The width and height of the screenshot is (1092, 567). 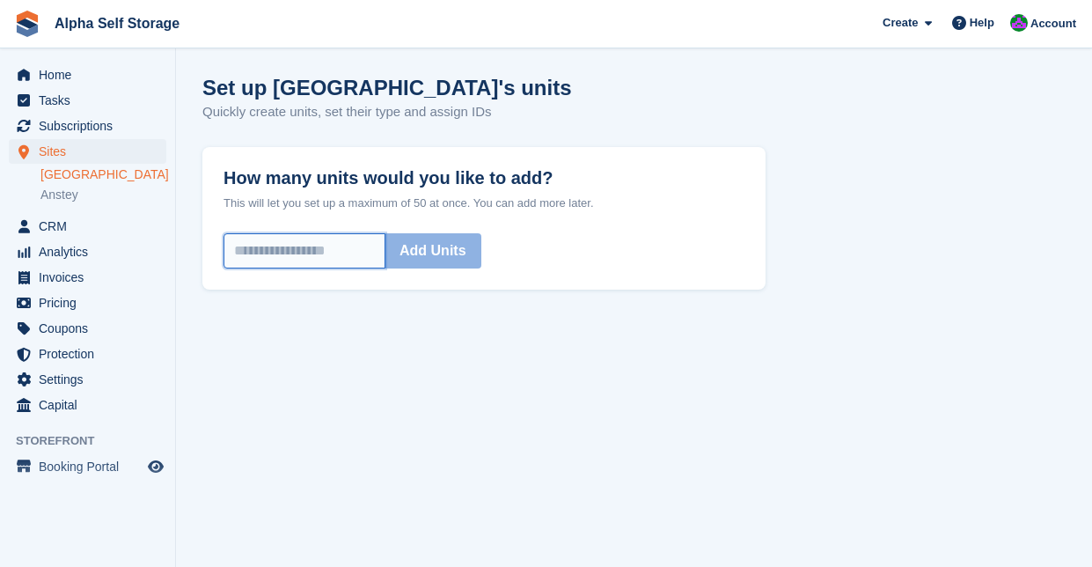 What do you see at coordinates (92, 226) in the screenshot?
I see `span: CRM` at bounding box center [92, 226].